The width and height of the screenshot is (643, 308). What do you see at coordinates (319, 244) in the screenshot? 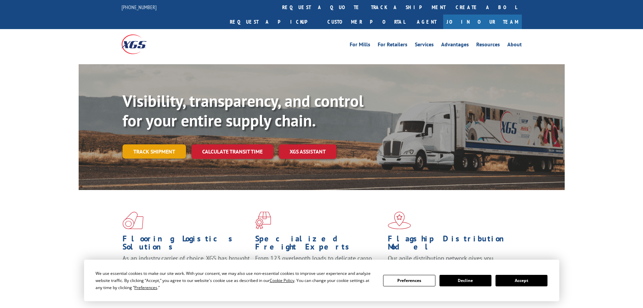
I see `h1: Specialized Freight Experts` at bounding box center [319, 244].